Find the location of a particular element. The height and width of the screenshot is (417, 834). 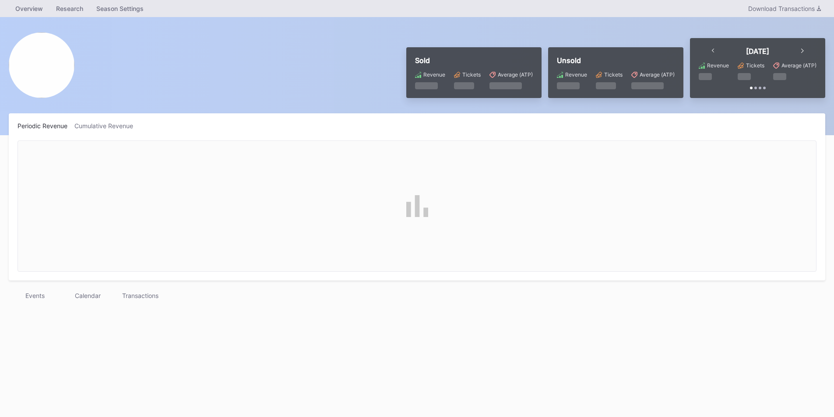

div: Transactions is located at coordinates (140, 295).